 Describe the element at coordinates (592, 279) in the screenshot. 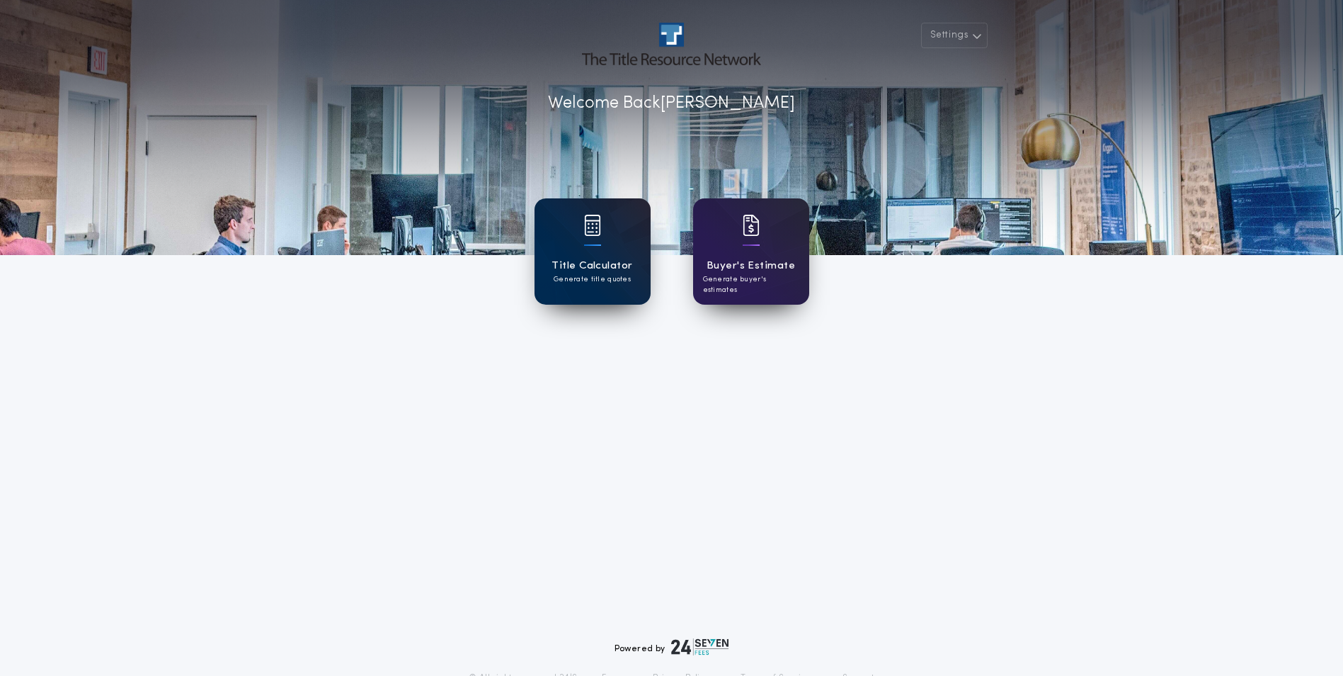

I see `p: Generate title quotes` at that location.